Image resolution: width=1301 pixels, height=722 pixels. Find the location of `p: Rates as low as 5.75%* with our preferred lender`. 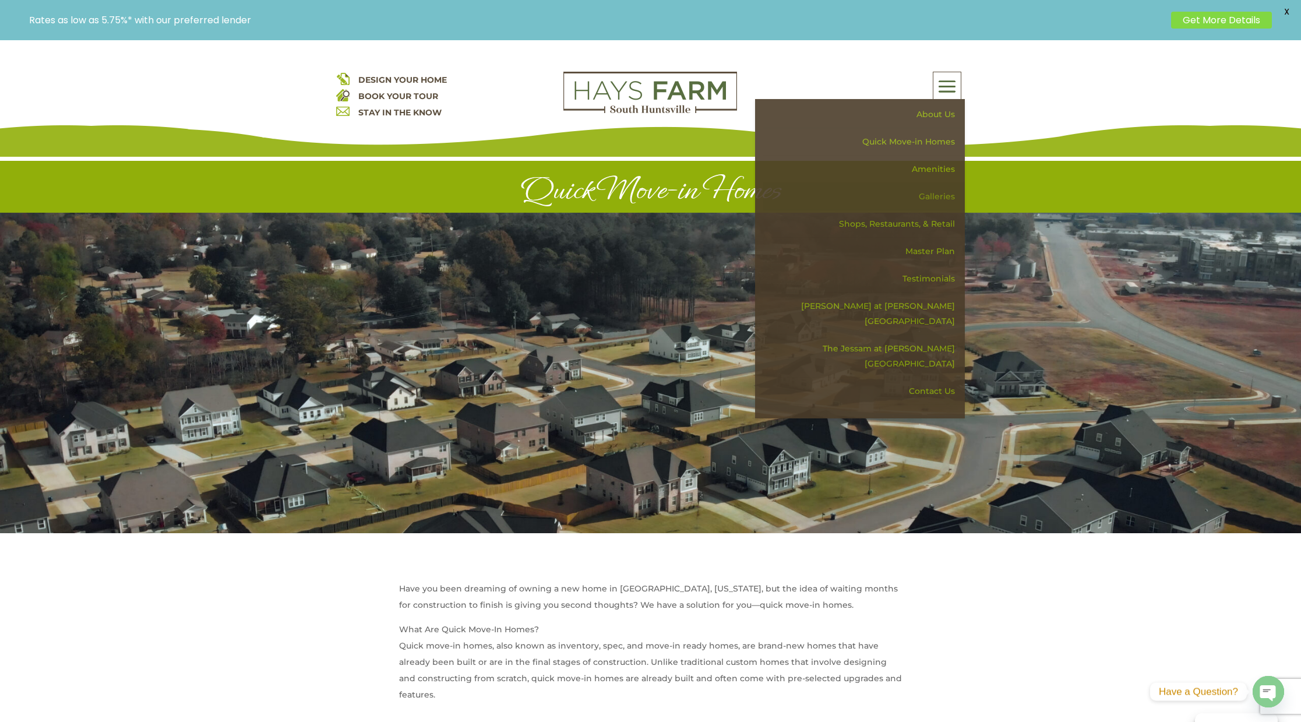

p: Rates as low as 5.75%* with our preferred lender is located at coordinates (597, 20).